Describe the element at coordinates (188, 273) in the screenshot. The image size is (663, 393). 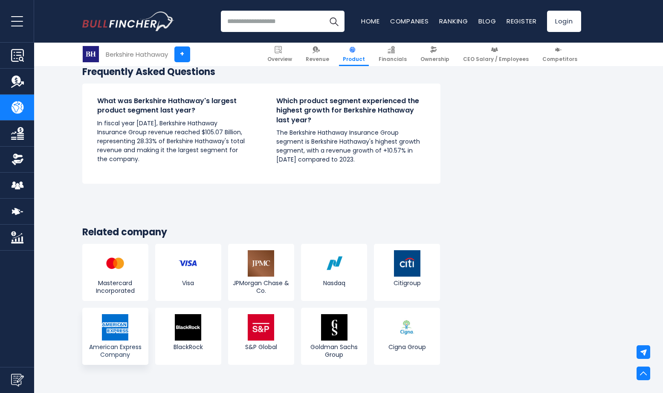
I see `a: Visa` at that location.